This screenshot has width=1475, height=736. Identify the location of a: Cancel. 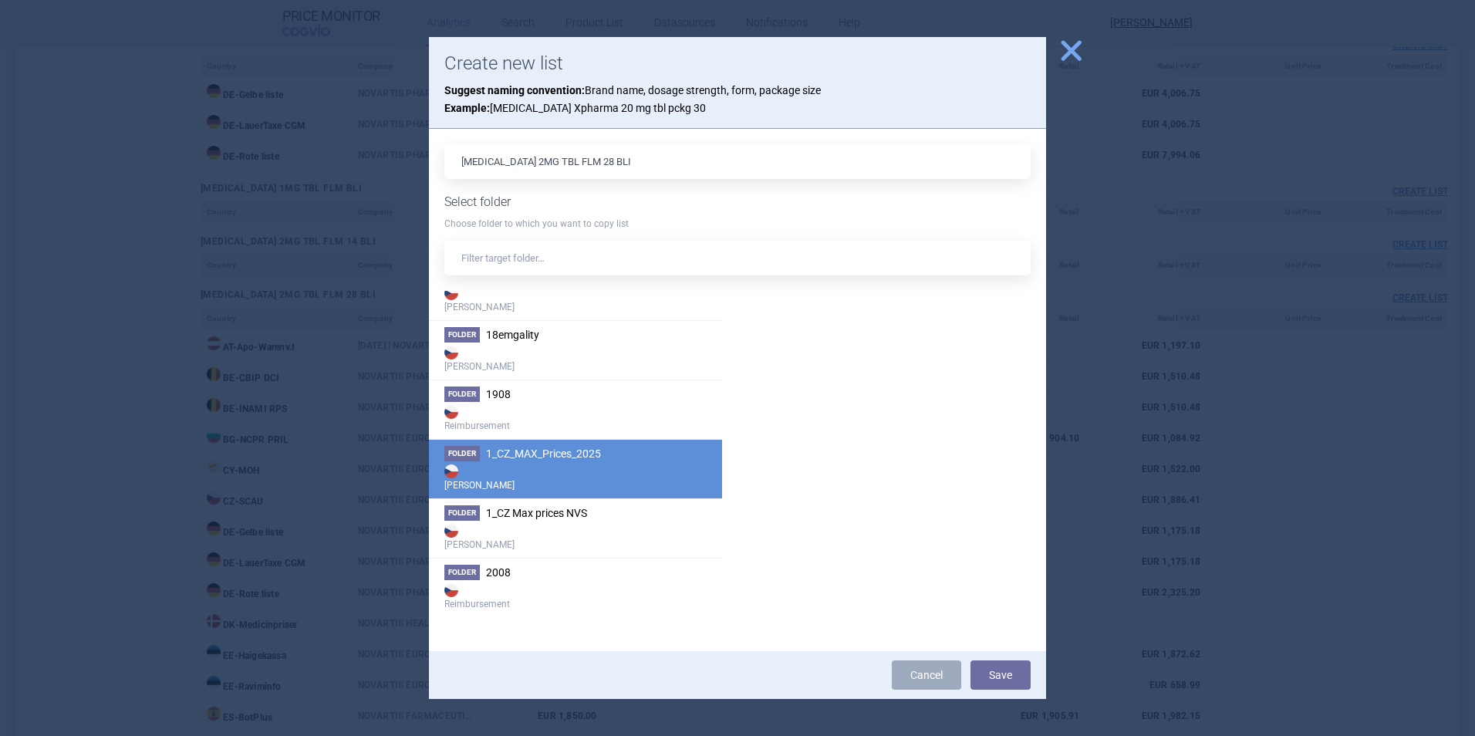
(926, 675).